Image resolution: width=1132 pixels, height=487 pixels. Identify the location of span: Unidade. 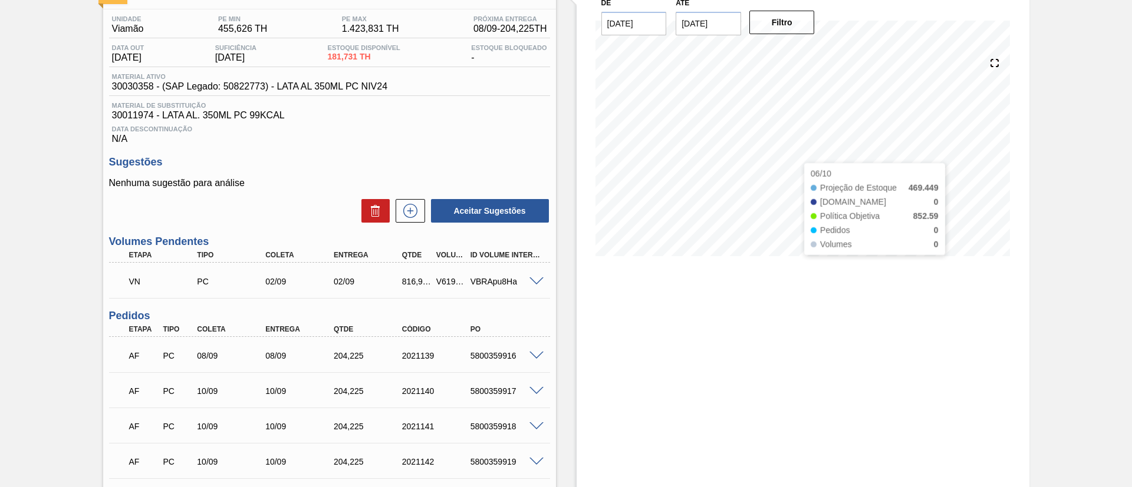
(128, 19).